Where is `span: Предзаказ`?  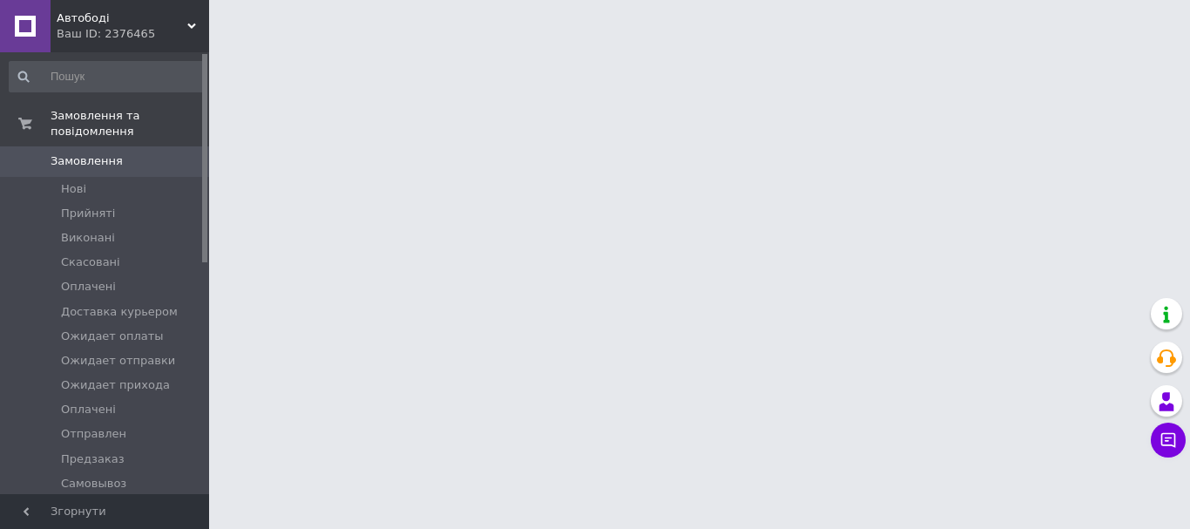 span: Предзаказ is located at coordinates (92, 459).